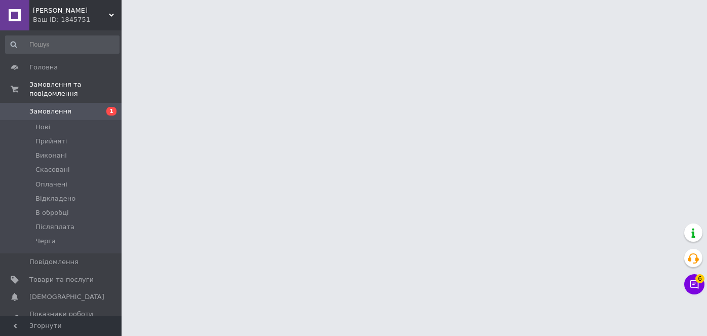 This screenshot has height=336, width=707. Describe the element at coordinates (43, 127) in the screenshot. I see `span: Нові` at that location.